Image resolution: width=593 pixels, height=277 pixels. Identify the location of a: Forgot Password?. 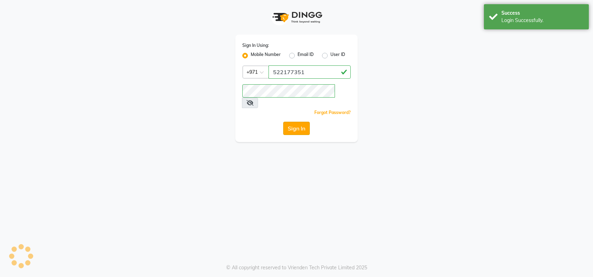
(332, 112).